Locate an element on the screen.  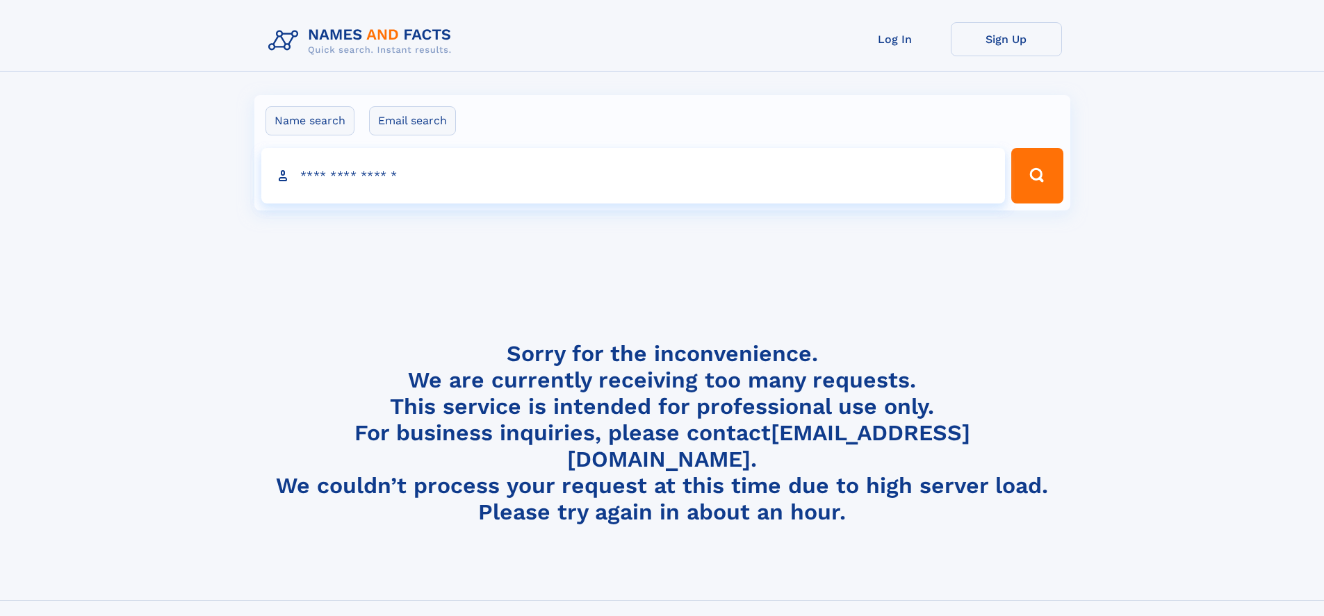
label: Name search is located at coordinates (310, 121).